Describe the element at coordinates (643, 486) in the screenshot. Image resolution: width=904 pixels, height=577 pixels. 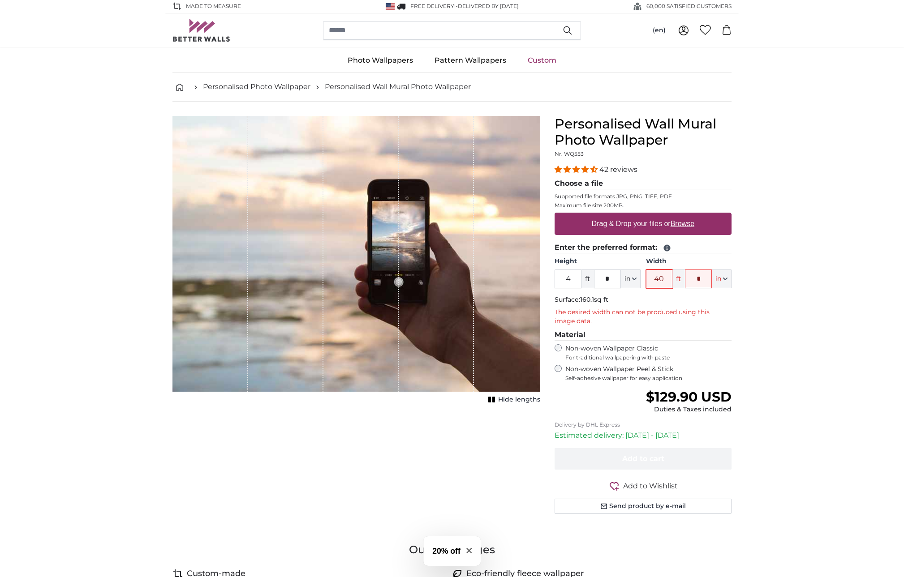
I see `button: Add to Wishlist` at that location.